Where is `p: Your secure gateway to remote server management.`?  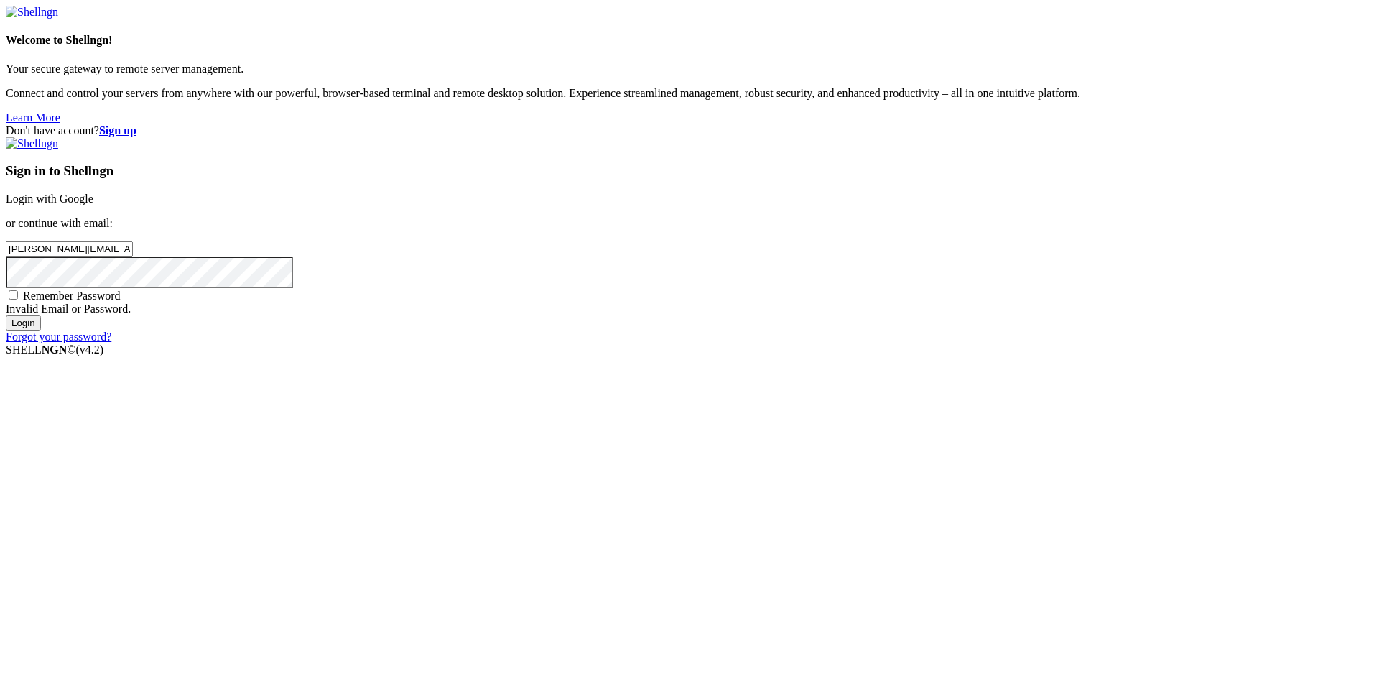 p: Your secure gateway to remote server management. is located at coordinates (689, 69).